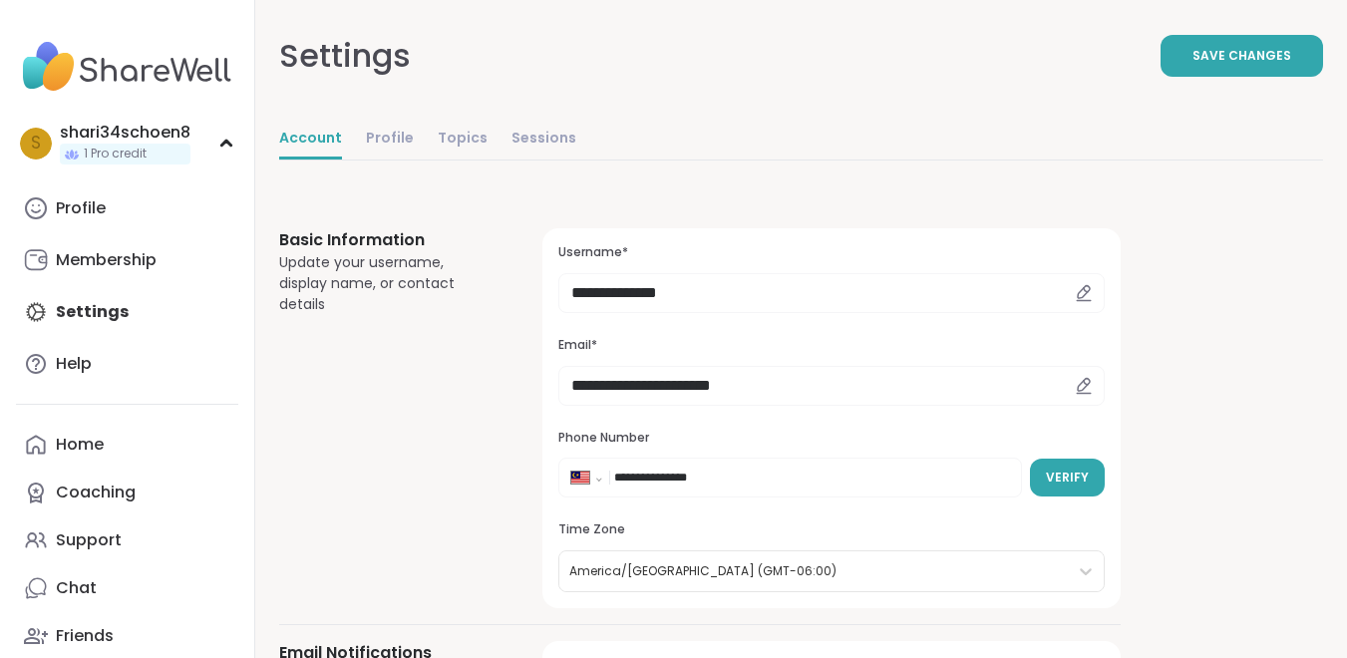 The width and height of the screenshot is (1347, 658). What do you see at coordinates (127, 445) in the screenshot?
I see `a: Home` at bounding box center [127, 445].